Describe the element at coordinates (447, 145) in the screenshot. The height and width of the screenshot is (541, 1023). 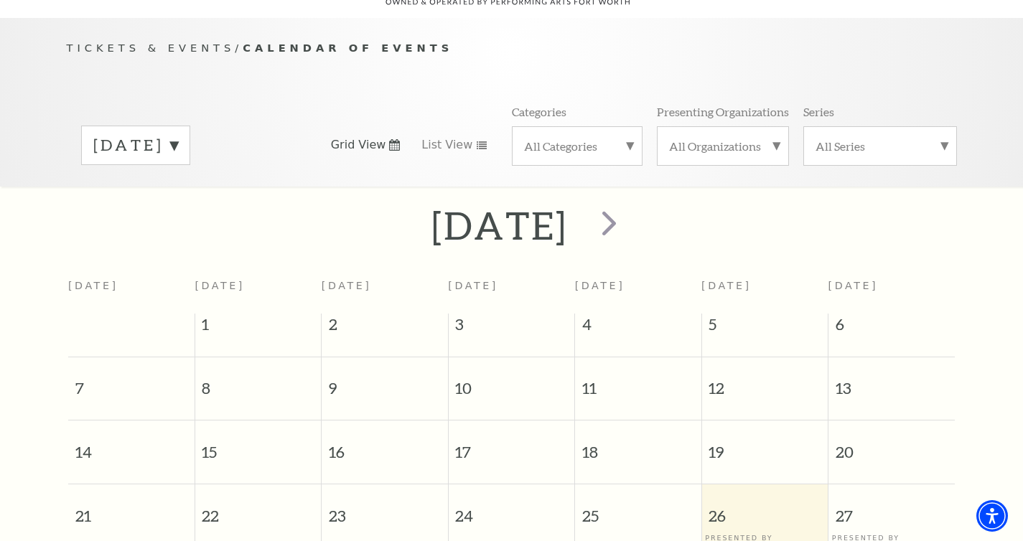
I see `span: List View` at that location.